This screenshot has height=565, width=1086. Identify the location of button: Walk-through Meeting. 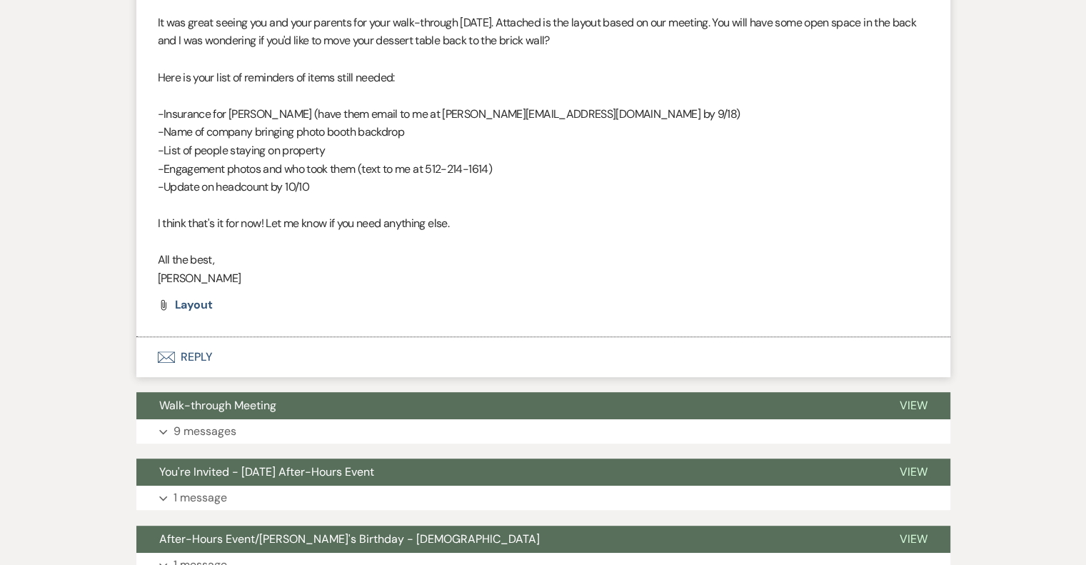
(506, 405).